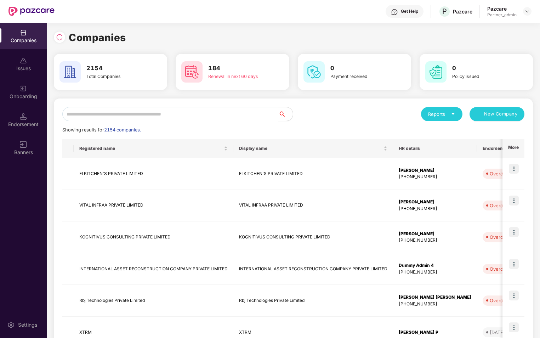 The width and height of the screenshot is (540, 338). I want to click on div: Overdue - 189d, so click(507, 269).